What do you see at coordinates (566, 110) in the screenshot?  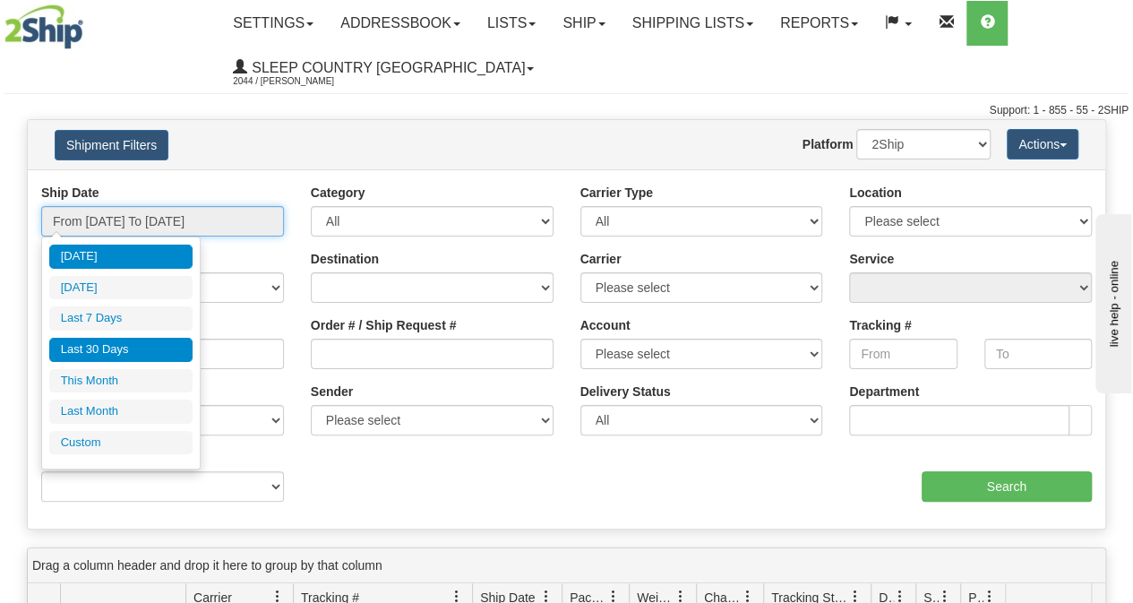 I see `div: Support: 1 - 855 - 55 - 2SHIP` at bounding box center [566, 110].